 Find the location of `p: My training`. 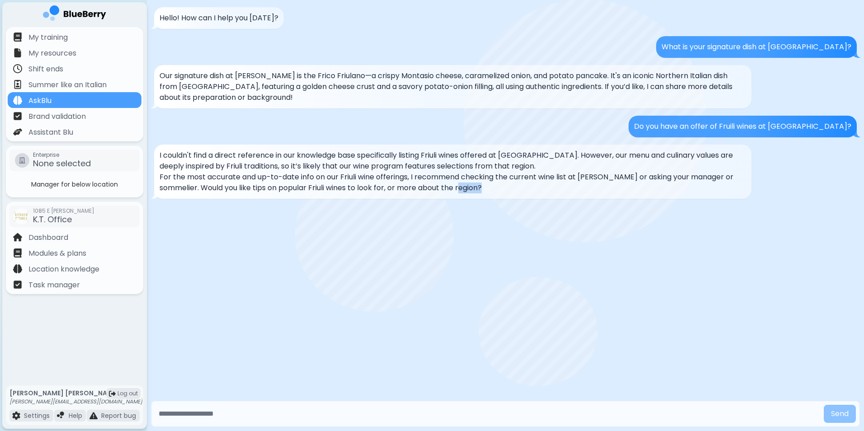

p: My training is located at coordinates (48, 38).